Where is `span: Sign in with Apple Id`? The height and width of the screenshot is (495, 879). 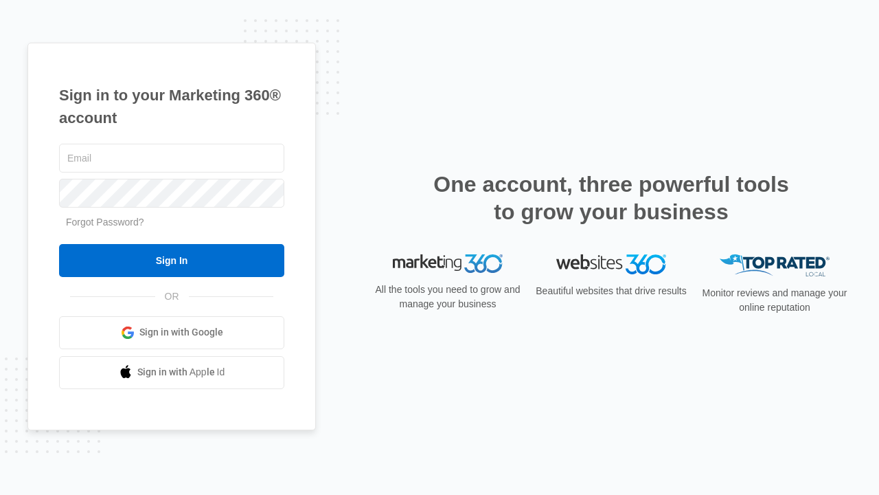 span: Sign in with Apple Id is located at coordinates (181, 372).